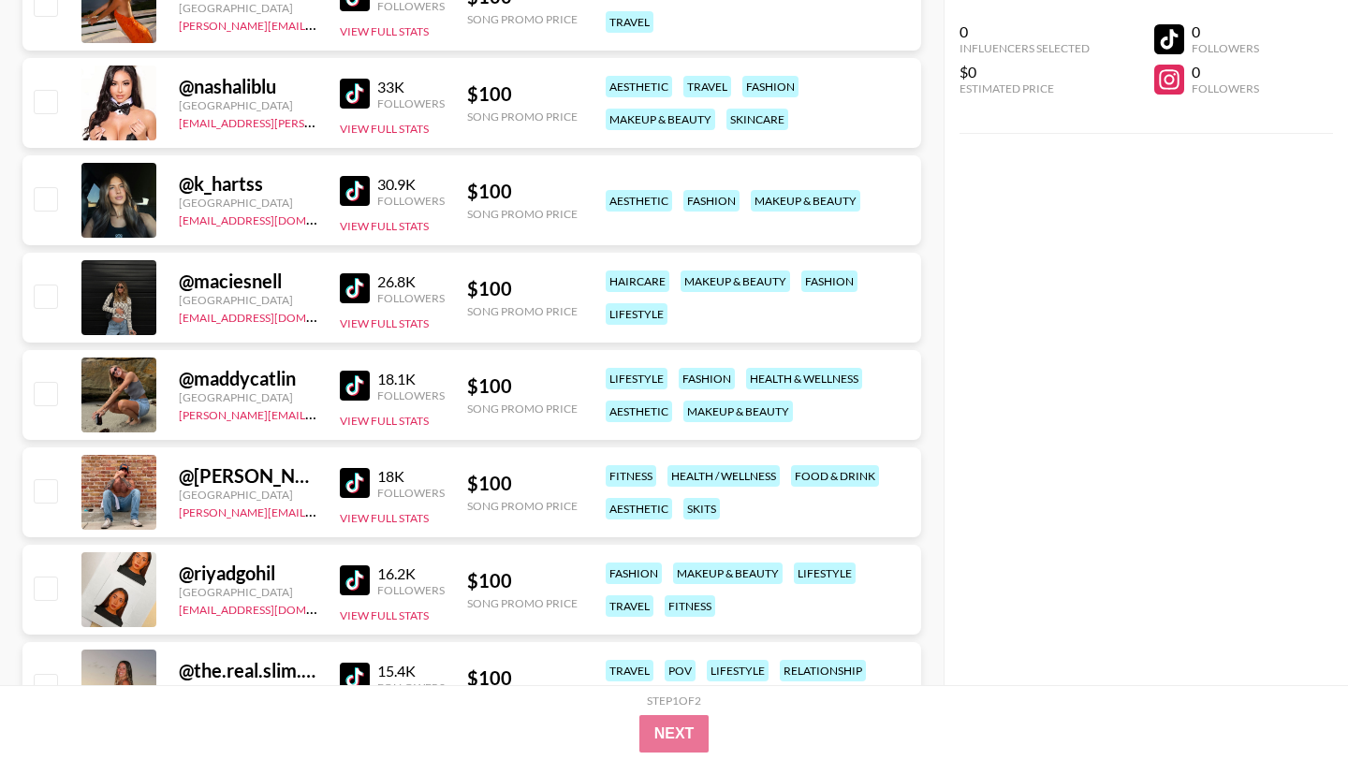 The height and width of the screenshot is (760, 1348). What do you see at coordinates (757, 119) in the screenshot?
I see `div: skincare` at bounding box center [757, 119].